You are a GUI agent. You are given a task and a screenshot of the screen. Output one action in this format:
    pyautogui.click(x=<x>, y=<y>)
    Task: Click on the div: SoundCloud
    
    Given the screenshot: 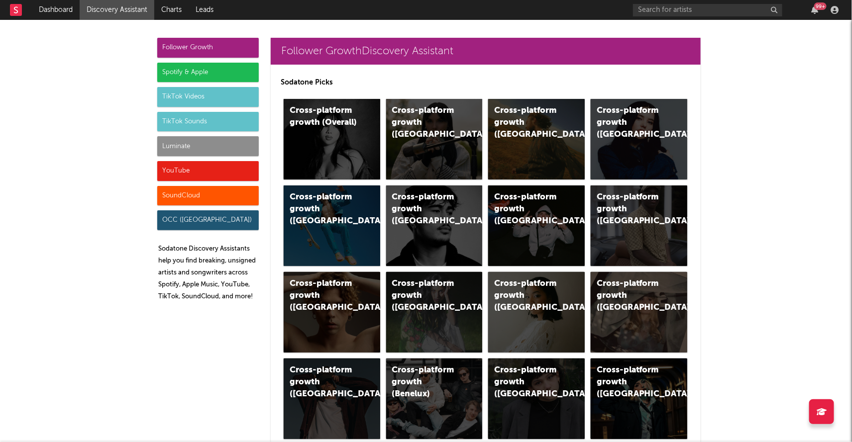 What is the action you would take?
    pyautogui.click(x=208, y=196)
    